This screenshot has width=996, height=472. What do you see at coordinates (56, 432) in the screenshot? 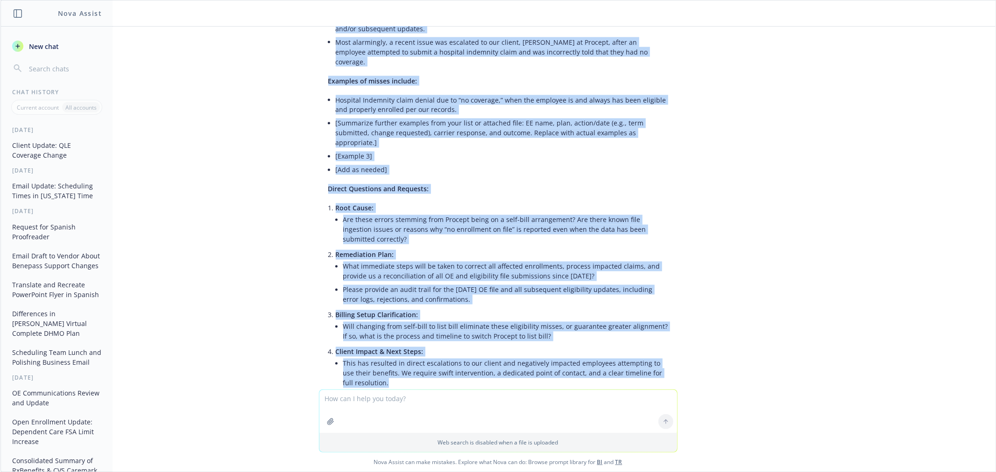
I see `button: Open Enrollment Update: Dependent Care FSA Limit Increase` at bounding box center [56, 432].